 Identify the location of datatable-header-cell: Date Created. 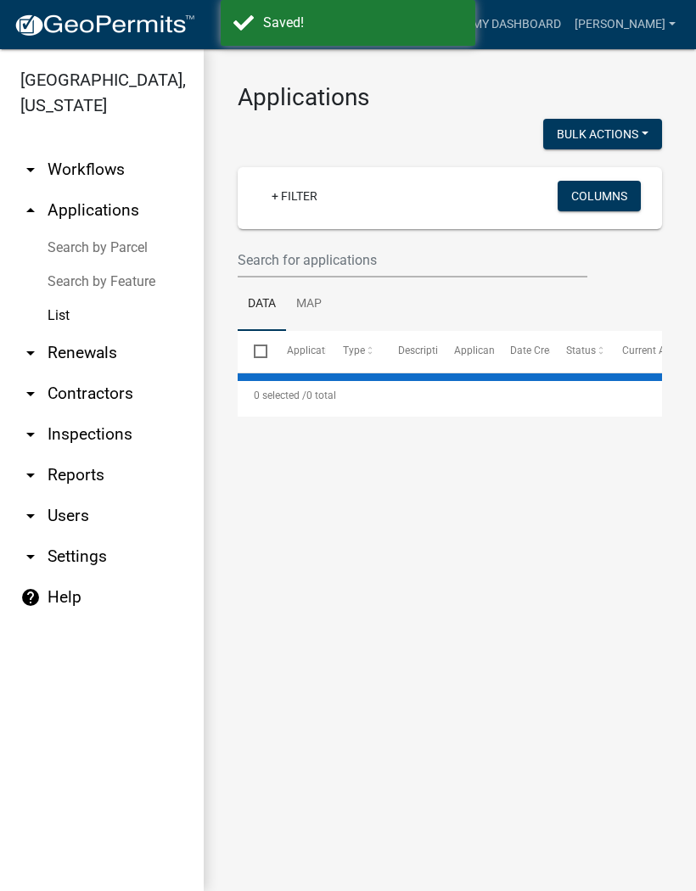
(522, 351).